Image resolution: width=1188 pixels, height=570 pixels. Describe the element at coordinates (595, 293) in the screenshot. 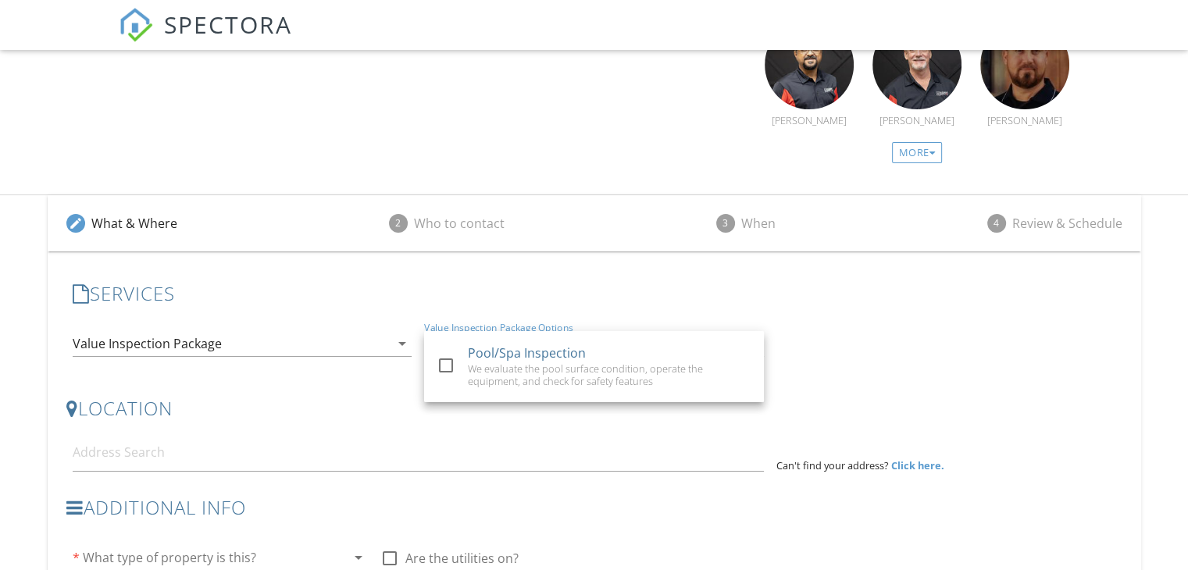

I see `h3: SERVICES` at that location.